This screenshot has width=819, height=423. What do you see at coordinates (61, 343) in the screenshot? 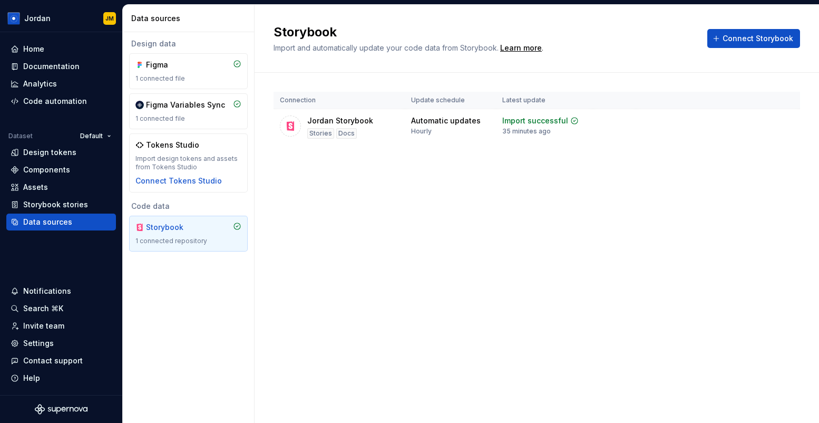
I see `a: Settings` at bounding box center [61, 343].